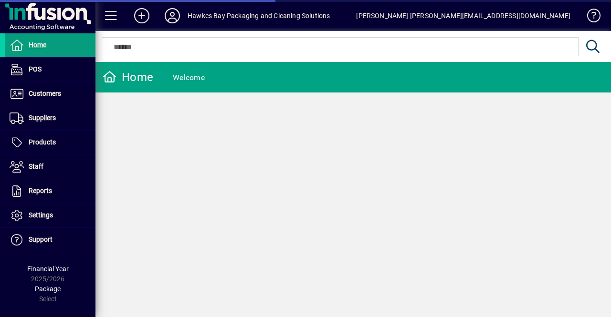 This screenshot has width=611, height=317. What do you see at coordinates (50, 118) in the screenshot?
I see `a: Suppliers` at bounding box center [50, 118].